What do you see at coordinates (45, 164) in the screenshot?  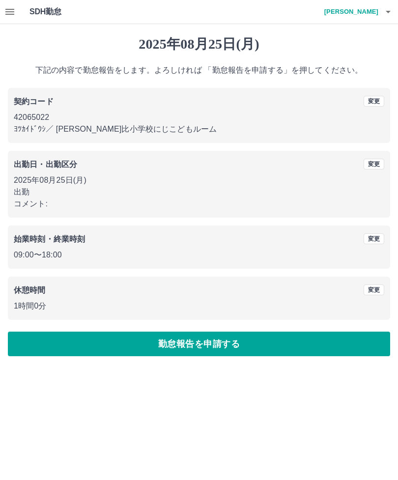 I see `b: 出勤日・出勤区分` at bounding box center [45, 164].